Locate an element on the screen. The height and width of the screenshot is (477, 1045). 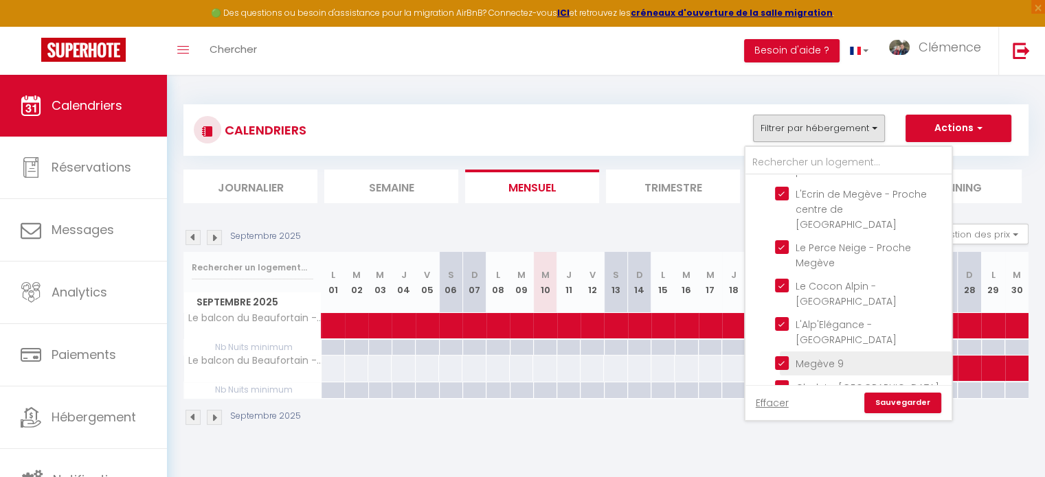
th: 01 is located at coordinates (333, 282).